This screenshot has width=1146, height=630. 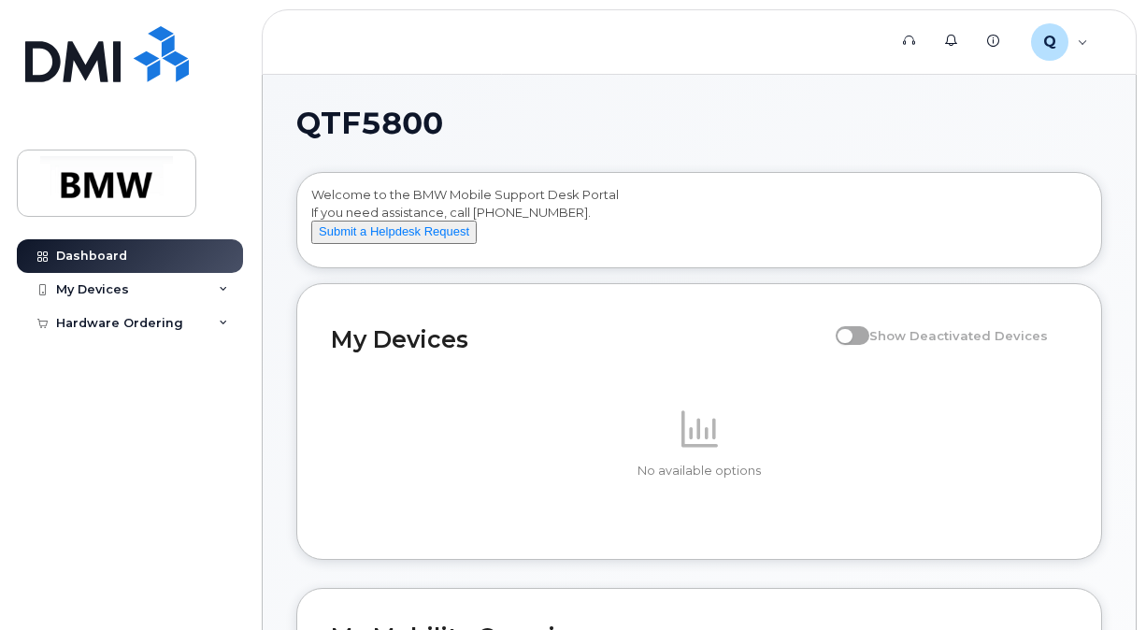 What do you see at coordinates (844, 325) in the screenshot?
I see `input: Show Deactivated Devices` at bounding box center [844, 325].